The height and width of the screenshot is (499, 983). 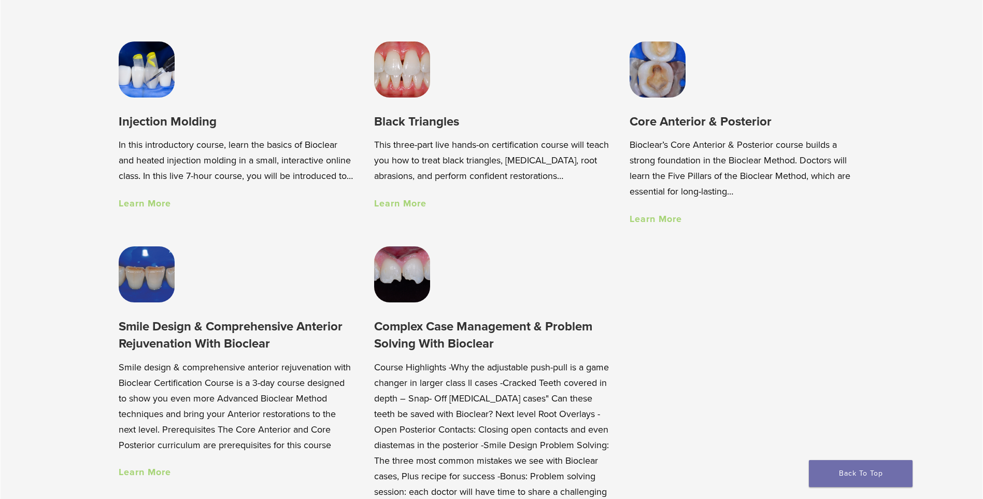 I want to click on p: Smile design & comprehensive anterior rejuvenation with Bioclear Certification Course is a 3-day ..., so click(x=236, y=406).